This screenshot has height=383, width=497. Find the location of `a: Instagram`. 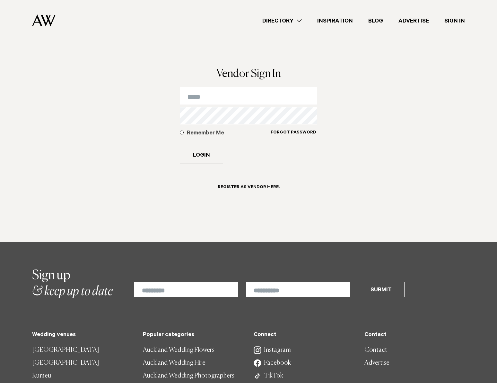

a: Instagram is located at coordinates (304, 350).